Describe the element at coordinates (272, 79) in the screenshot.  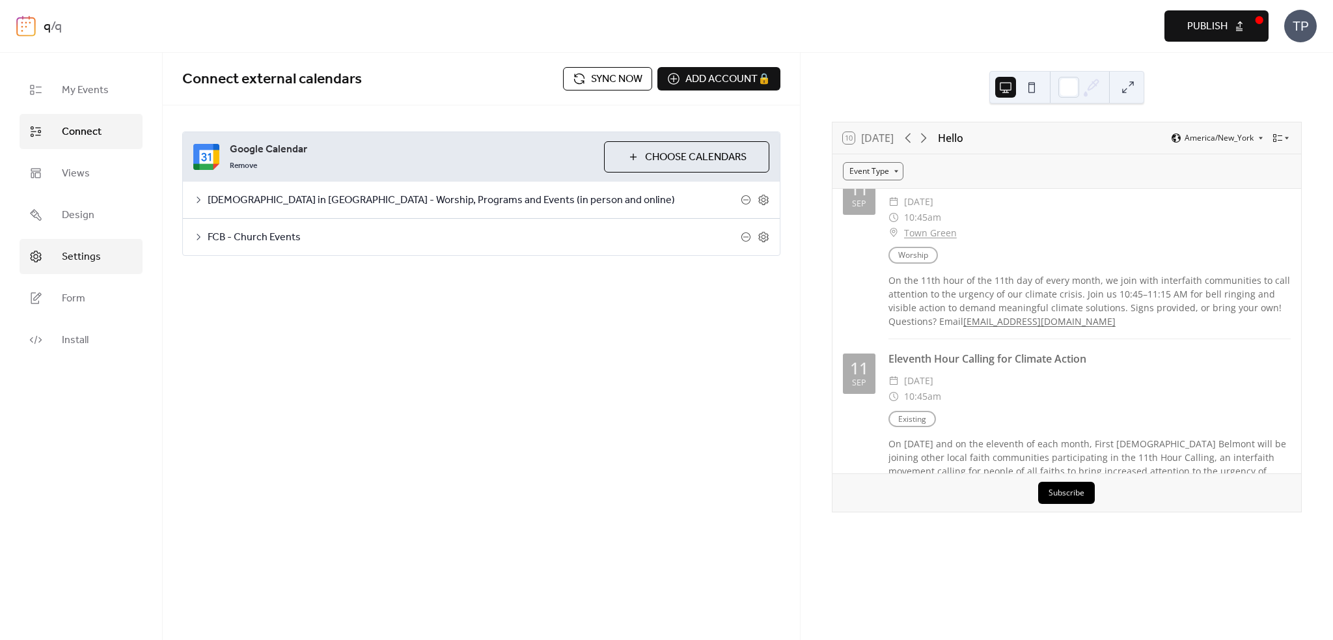
I see `span: Connect external calendars` at that location.